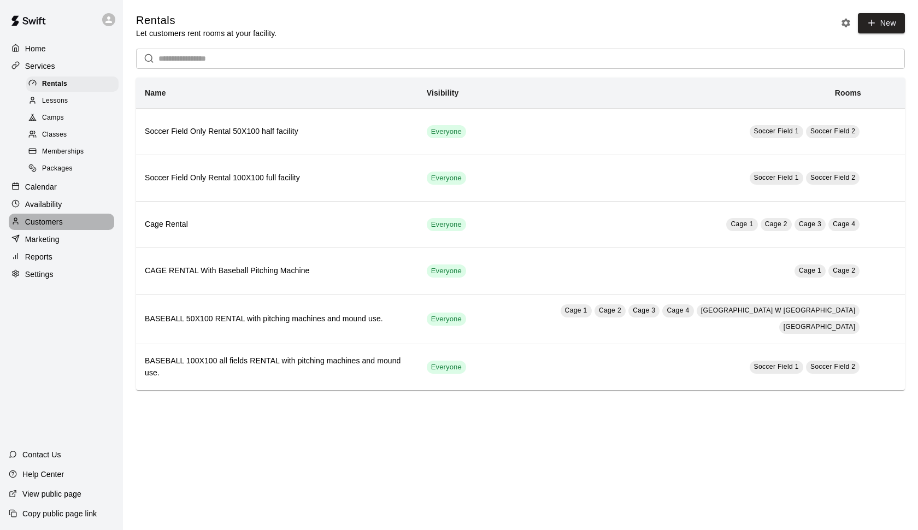 Image resolution: width=918 pixels, height=530 pixels. What do you see at coordinates (277, 178) in the screenshot?
I see `h6: Soccer Field Only Rental 100X100 full facility` at bounding box center [277, 178].